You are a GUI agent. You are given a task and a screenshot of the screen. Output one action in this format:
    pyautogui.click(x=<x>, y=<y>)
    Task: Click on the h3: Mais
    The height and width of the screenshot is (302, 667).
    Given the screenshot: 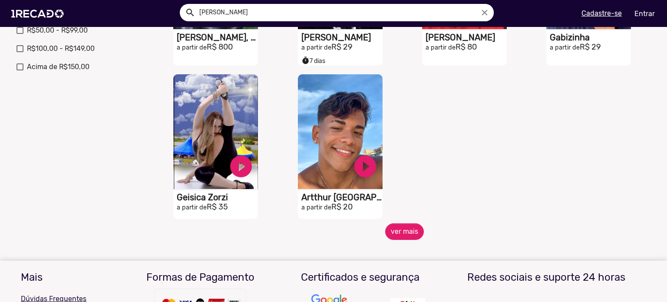 What is the action you would take?
    pyautogui.click(x=67, y=277)
    